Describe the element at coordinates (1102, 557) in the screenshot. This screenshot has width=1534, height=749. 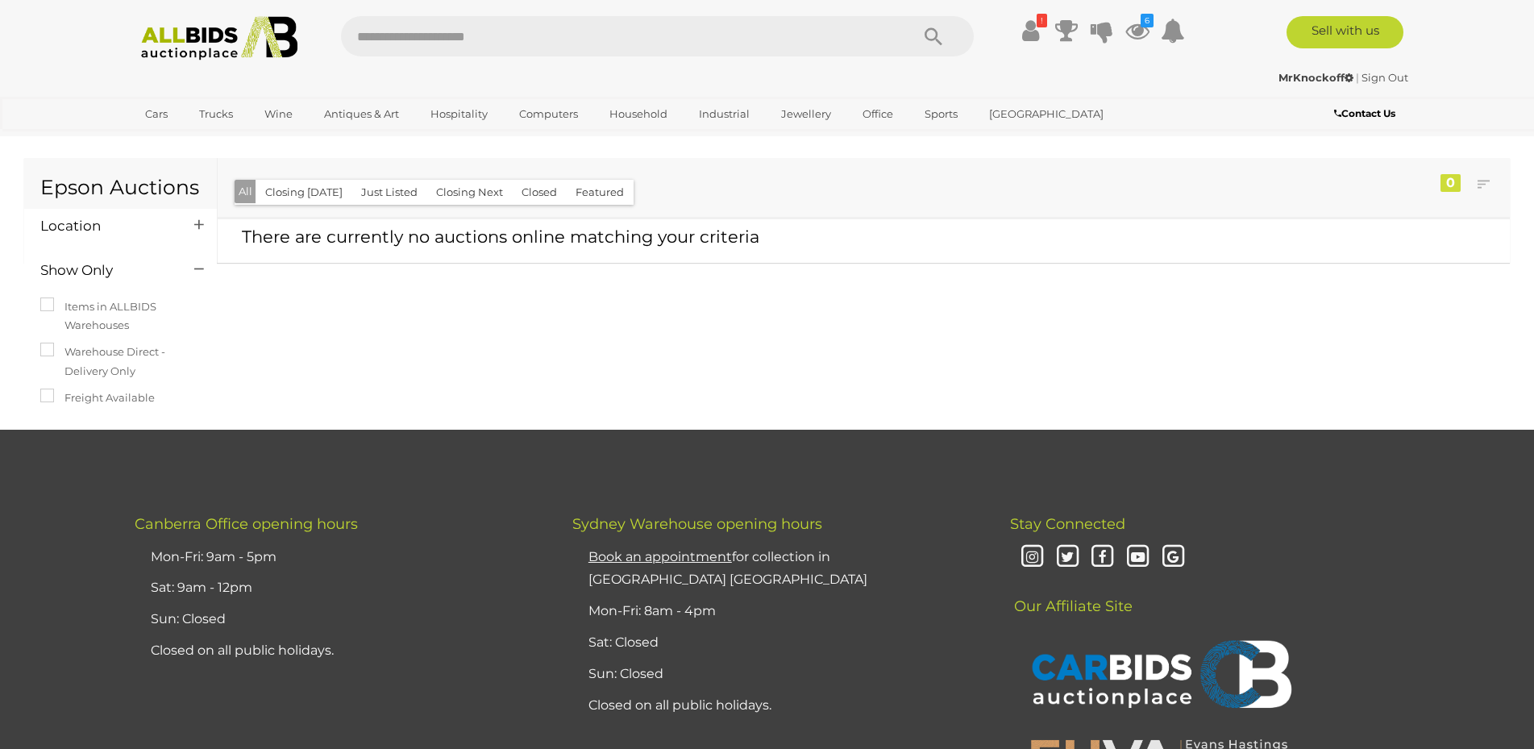
I see `i: Facebook` at that location.